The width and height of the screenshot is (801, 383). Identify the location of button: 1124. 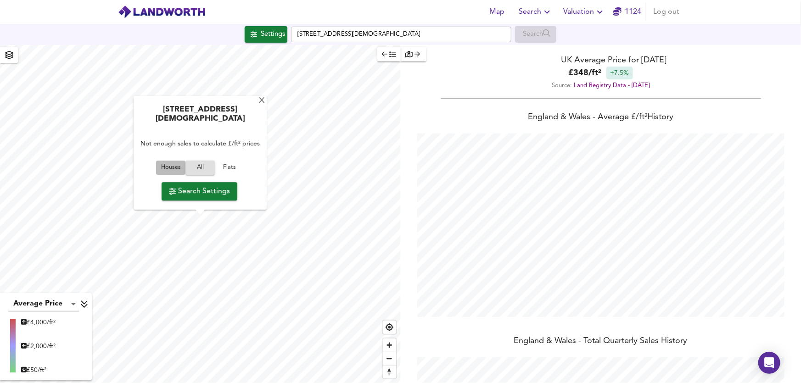
(627, 12).